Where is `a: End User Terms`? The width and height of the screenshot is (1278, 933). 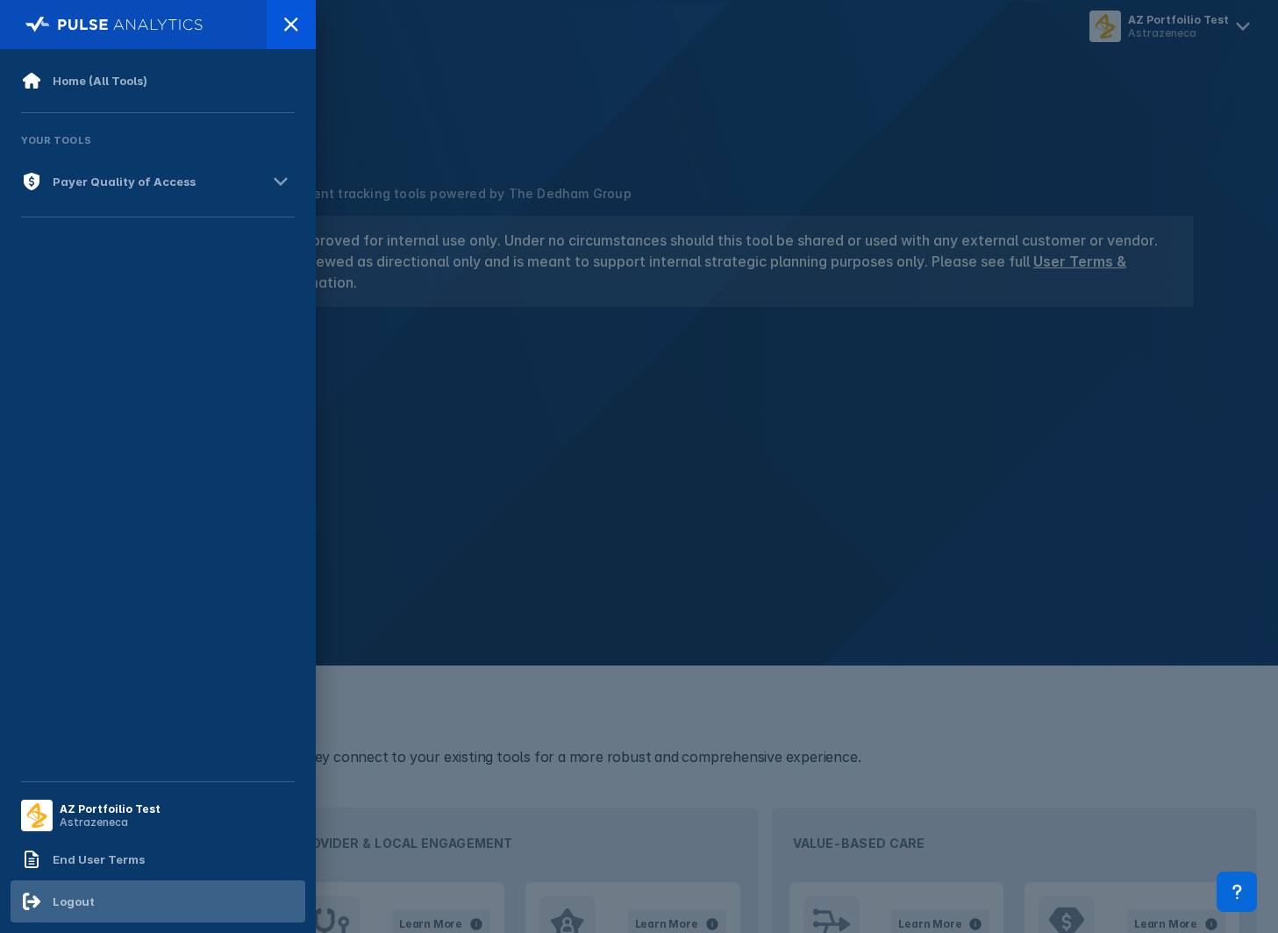
a: End User Terms is located at coordinates (158, 859).